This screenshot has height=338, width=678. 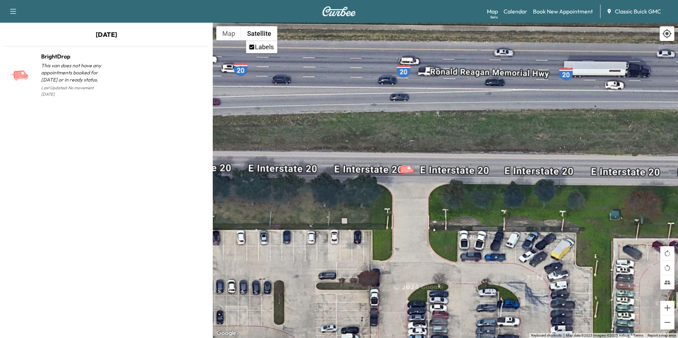 I want to click on gmp-advanced-marker: BrightDrop, so click(x=409, y=163).